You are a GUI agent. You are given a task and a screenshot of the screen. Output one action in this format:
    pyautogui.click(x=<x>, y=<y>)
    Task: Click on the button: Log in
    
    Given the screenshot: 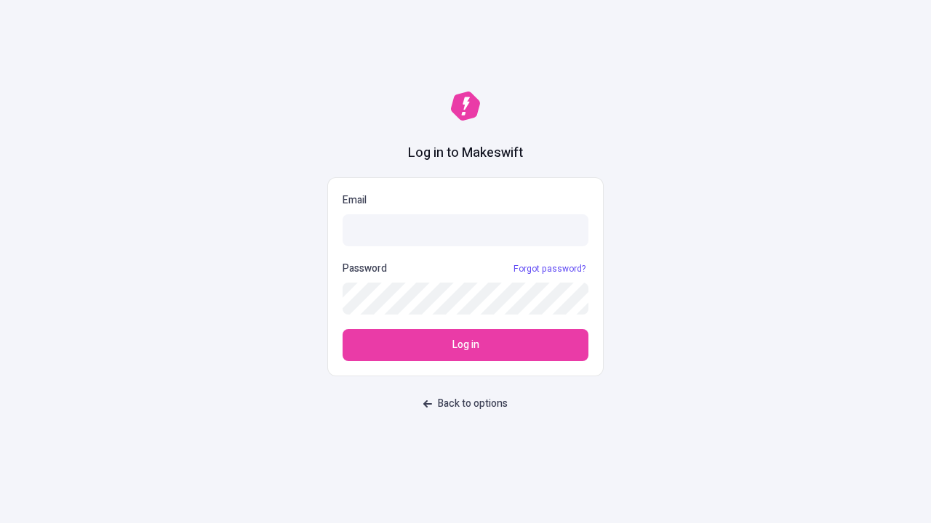 What is the action you would take?
    pyautogui.click(x=465, y=345)
    